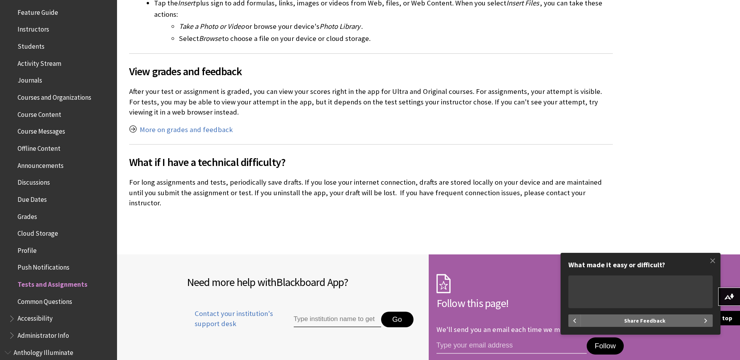  I want to click on span: Course Messages, so click(41, 130).